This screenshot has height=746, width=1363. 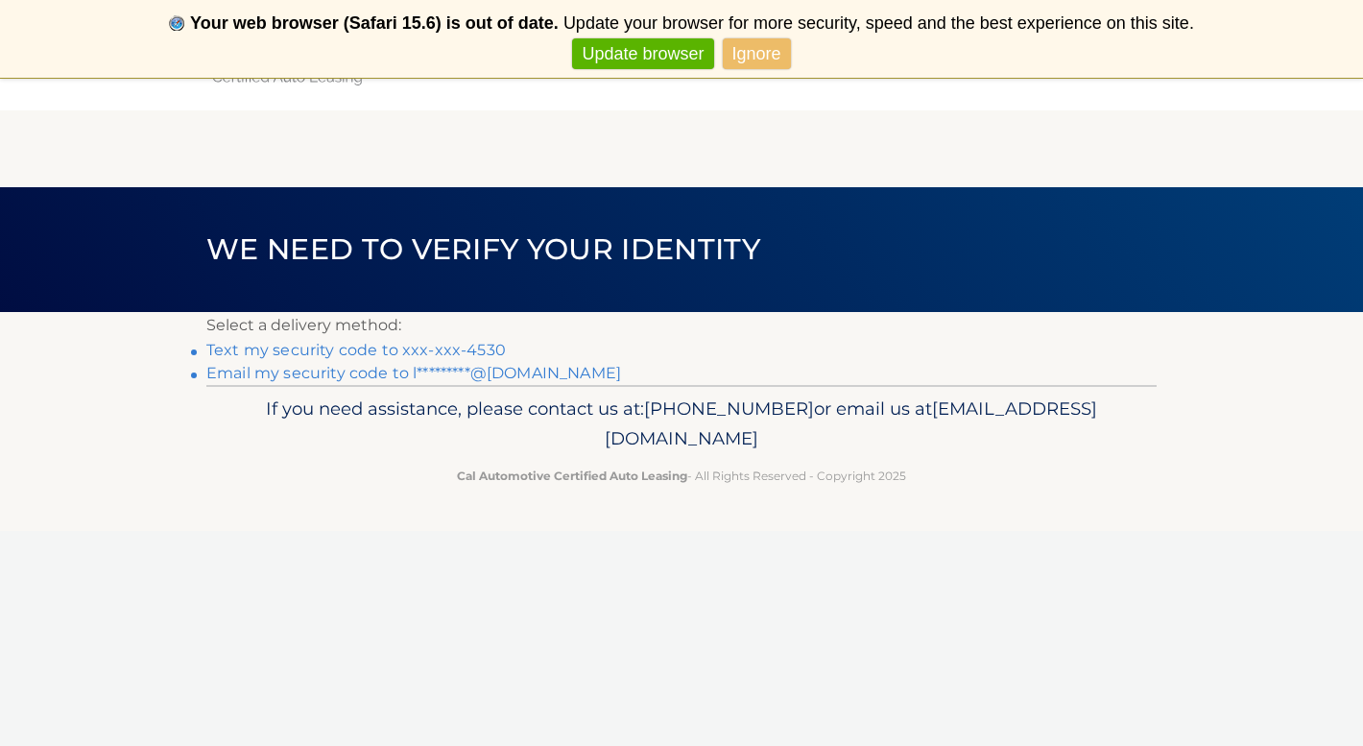 I want to click on a: Update browser, so click(x=642, y=54).